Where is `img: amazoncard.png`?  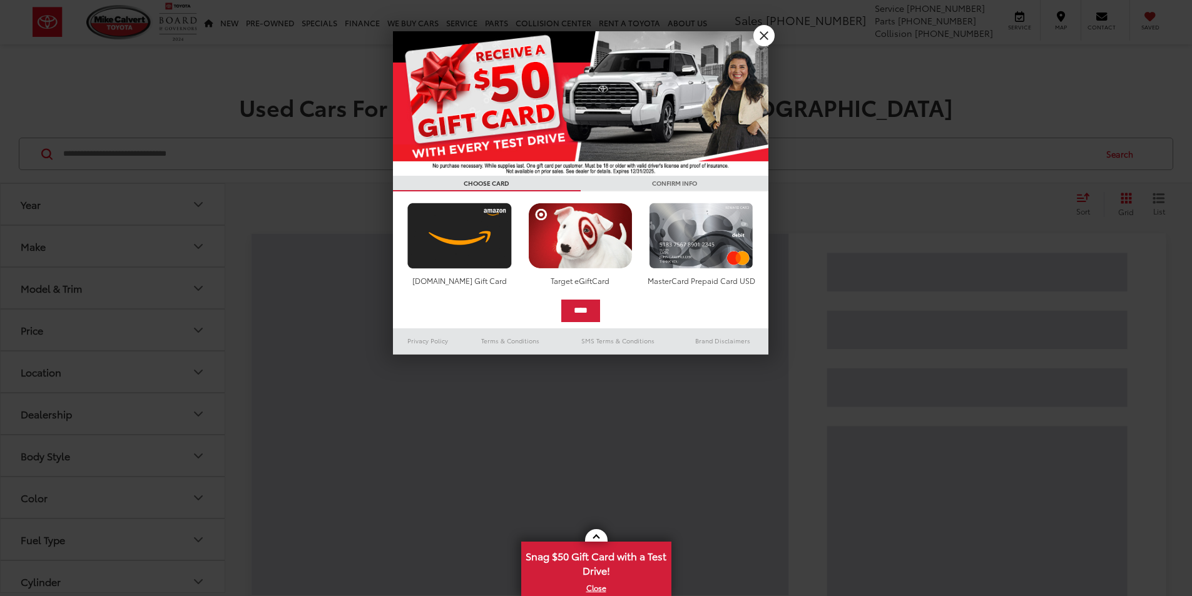 img: amazoncard.png is located at coordinates (459, 236).